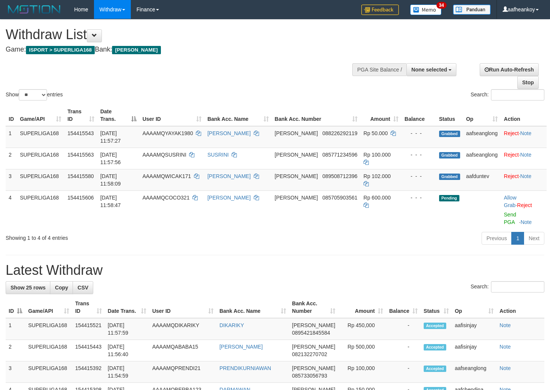  I want to click on td: 2, so click(15, 350).